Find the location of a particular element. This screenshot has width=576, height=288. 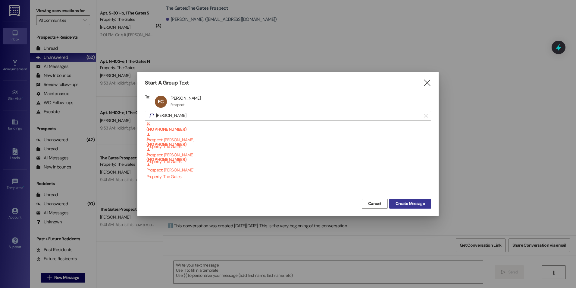

span: Cancel is located at coordinates (375, 203).